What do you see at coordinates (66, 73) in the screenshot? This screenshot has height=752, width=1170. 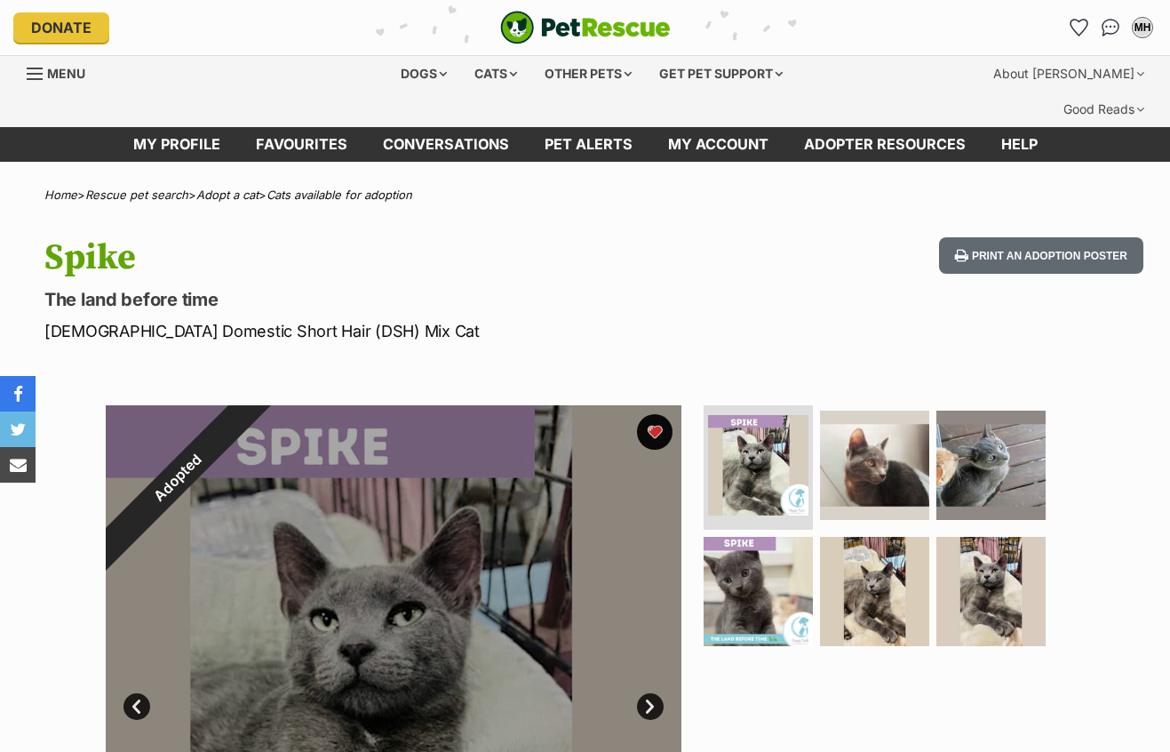 I see `span: Menu` at bounding box center [66, 73].